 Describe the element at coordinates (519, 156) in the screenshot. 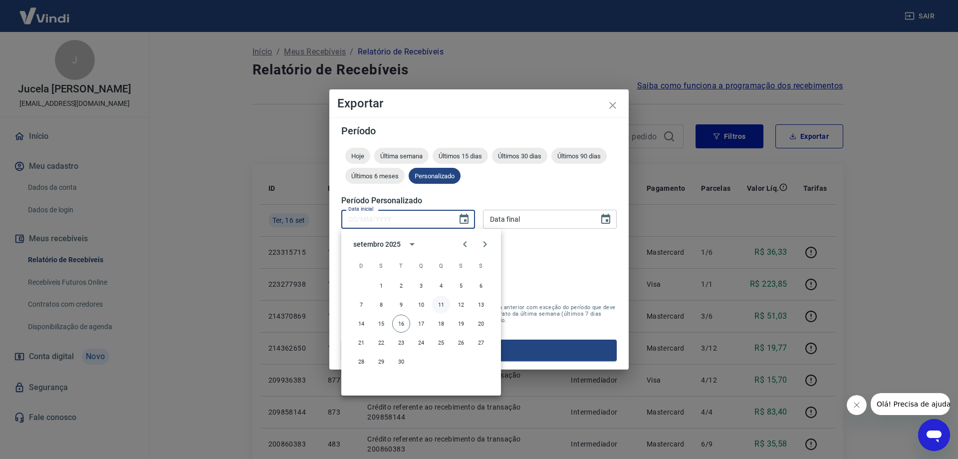

I see `div: Últimos 30 dias` at that location.